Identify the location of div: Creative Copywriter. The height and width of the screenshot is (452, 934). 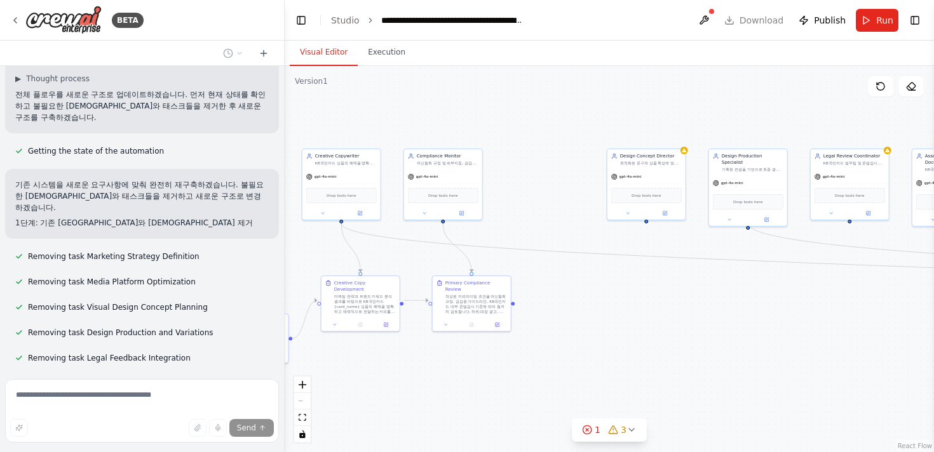
(345, 156).